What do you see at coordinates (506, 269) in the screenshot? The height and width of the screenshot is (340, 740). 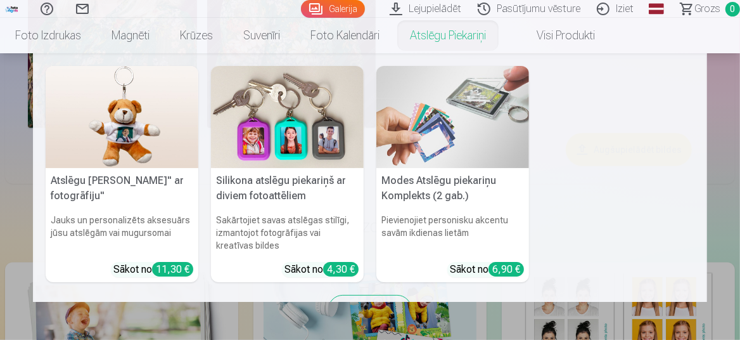 I see `div: 6,90 €` at bounding box center [506, 269].